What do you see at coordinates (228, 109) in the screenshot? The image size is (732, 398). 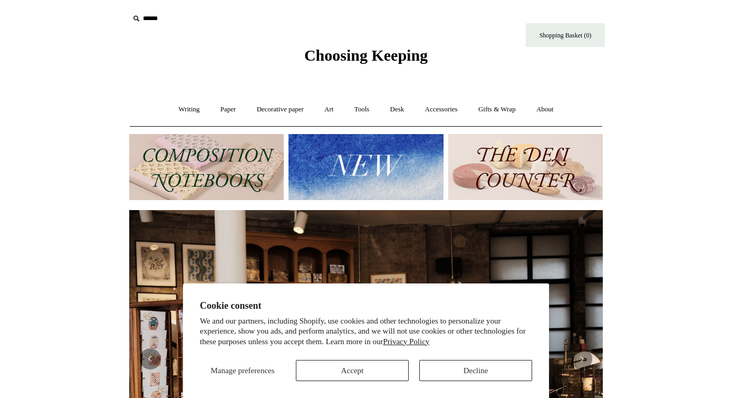 I see `a: Paper` at bounding box center [228, 109].